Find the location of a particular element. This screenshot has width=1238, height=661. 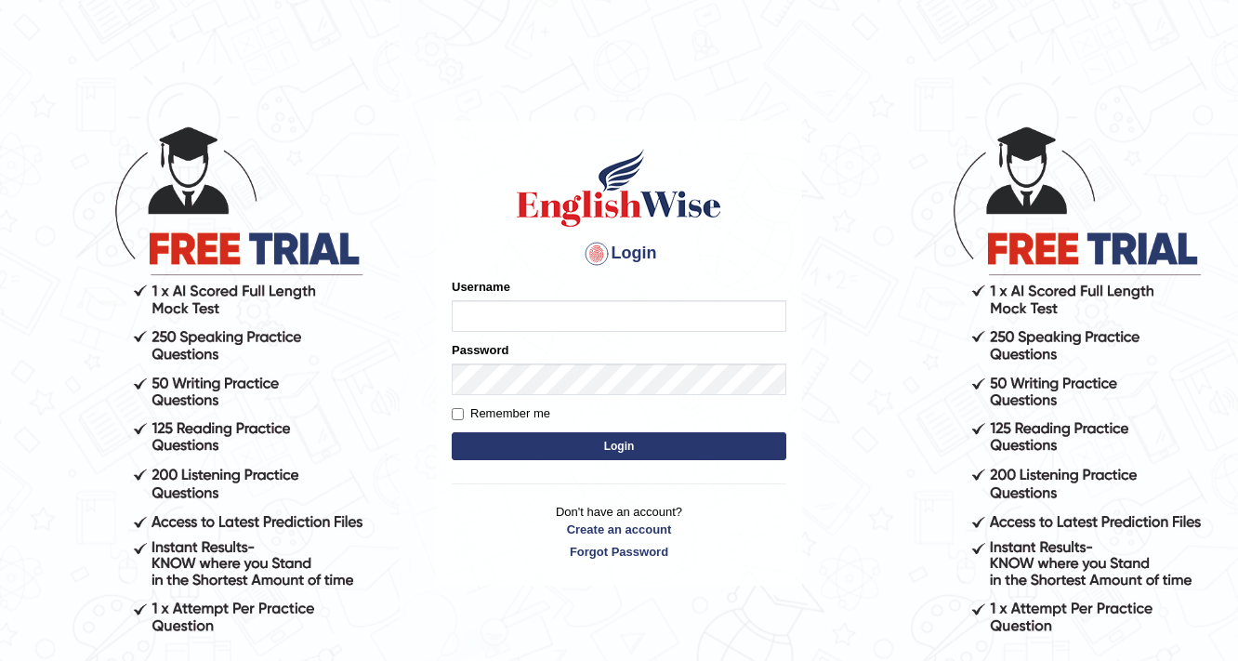

img: Logo of English Wise sign in for intelligent practice with AI is located at coordinates (619, 188).